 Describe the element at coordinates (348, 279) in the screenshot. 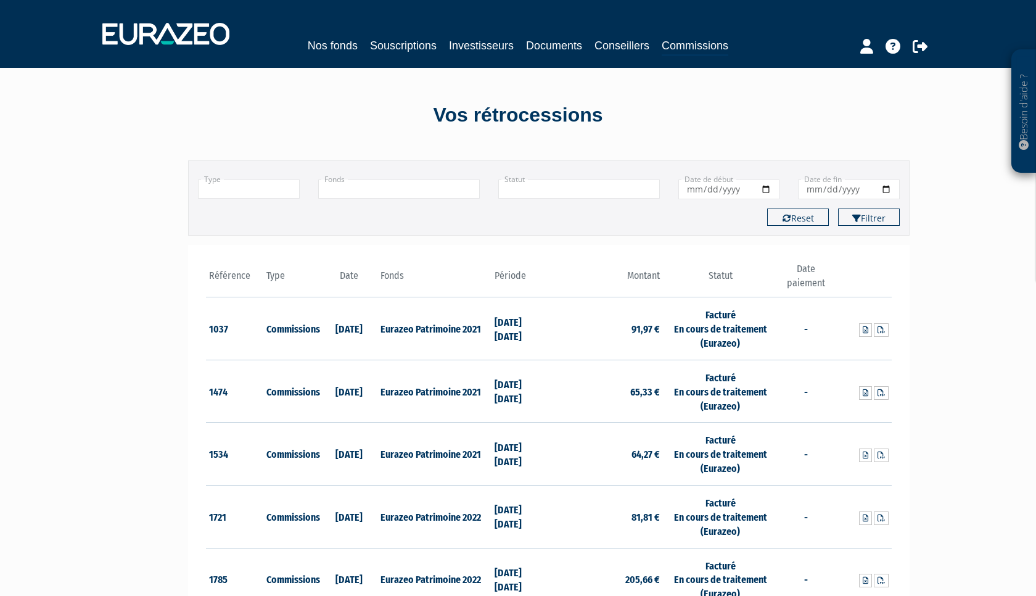

I see `th: Date` at that location.